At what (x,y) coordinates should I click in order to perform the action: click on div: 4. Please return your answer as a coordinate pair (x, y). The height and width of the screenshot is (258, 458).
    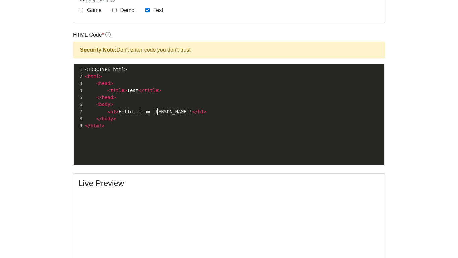
    Looking at the image, I should click on (79, 90).